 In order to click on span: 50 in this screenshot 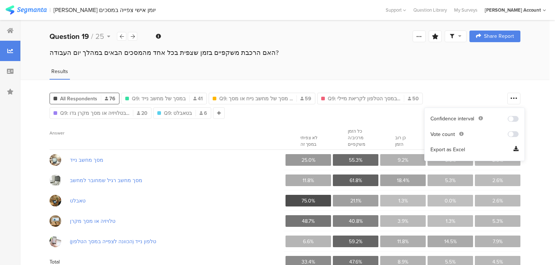, I will do `click(413, 99)`.